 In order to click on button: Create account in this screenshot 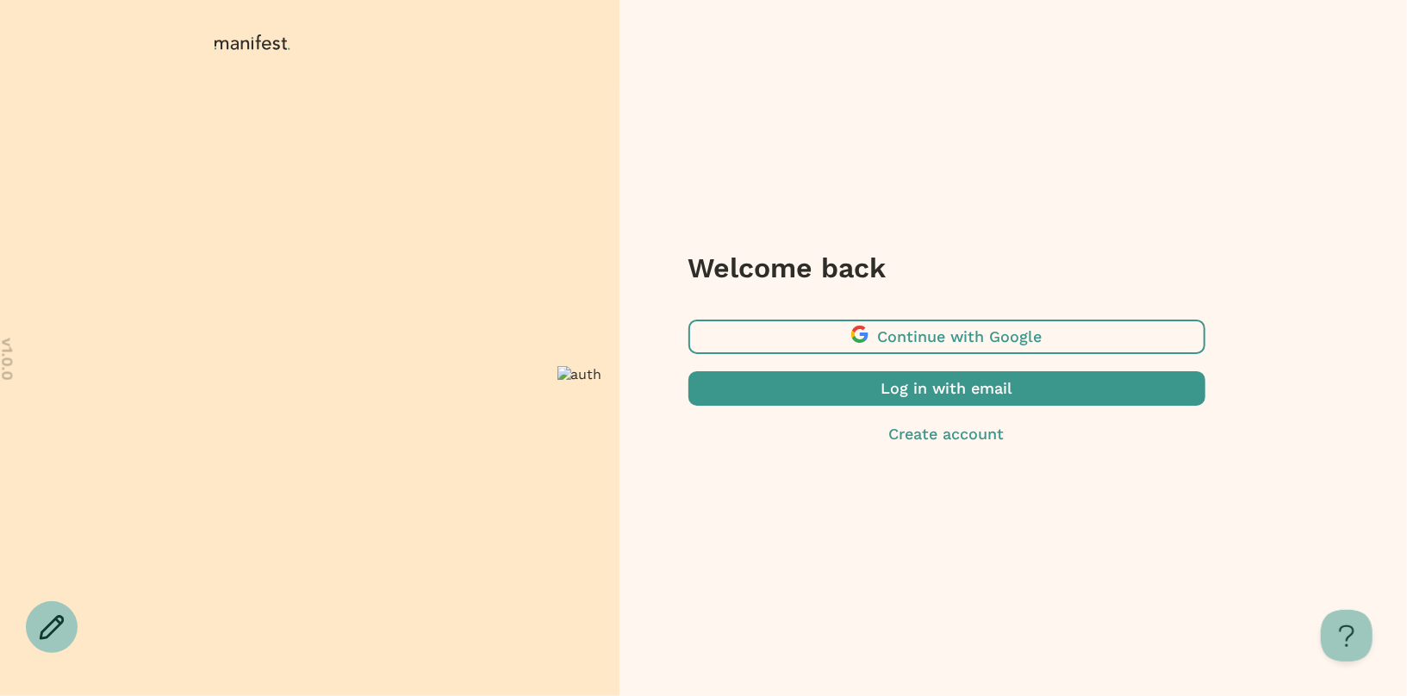, I will do `click(947, 434)`.